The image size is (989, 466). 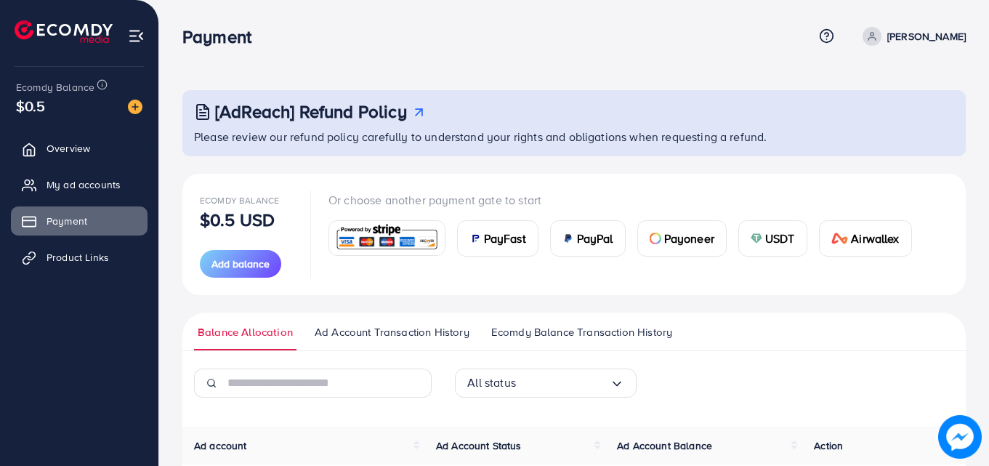 I want to click on span: My ad accounts, so click(x=84, y=185).